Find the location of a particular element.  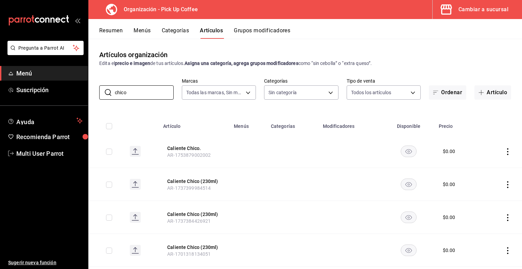

span: AR-1737399984514 is located at coordinates (189, 188).